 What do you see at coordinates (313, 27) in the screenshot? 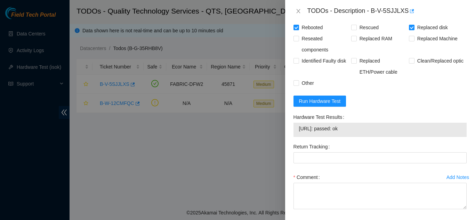
I see `span: Rebooted` at bounding box center [313, 27].